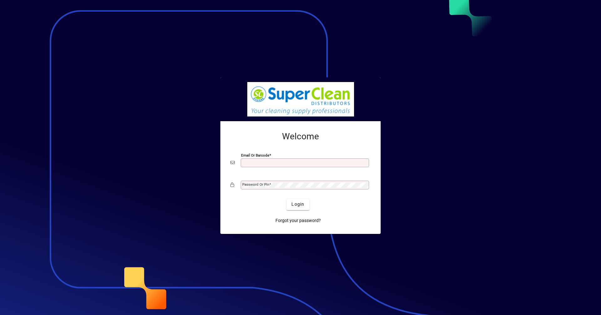 This screenshot has height=315, width=601. I want to click on h2: Welcome, so click(300, 136).